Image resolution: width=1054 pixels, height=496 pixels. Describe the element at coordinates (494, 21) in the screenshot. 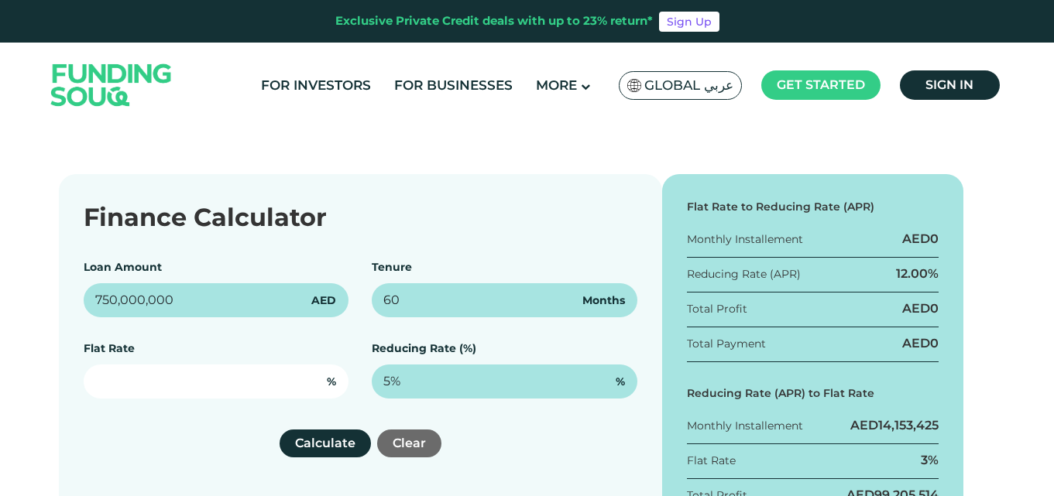

I see `div: Exclusive Private Credit deals with up to 23% return*` at that location.